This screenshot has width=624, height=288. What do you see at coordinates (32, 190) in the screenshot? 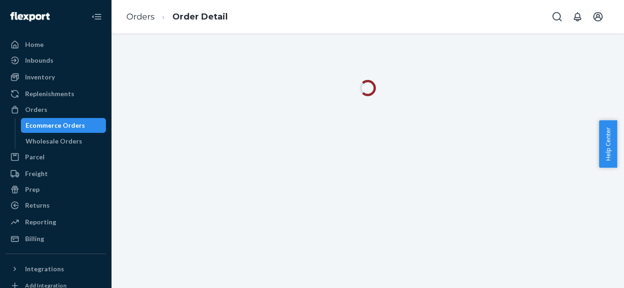
I see `div: Prep` at bounding box center [32, 190].